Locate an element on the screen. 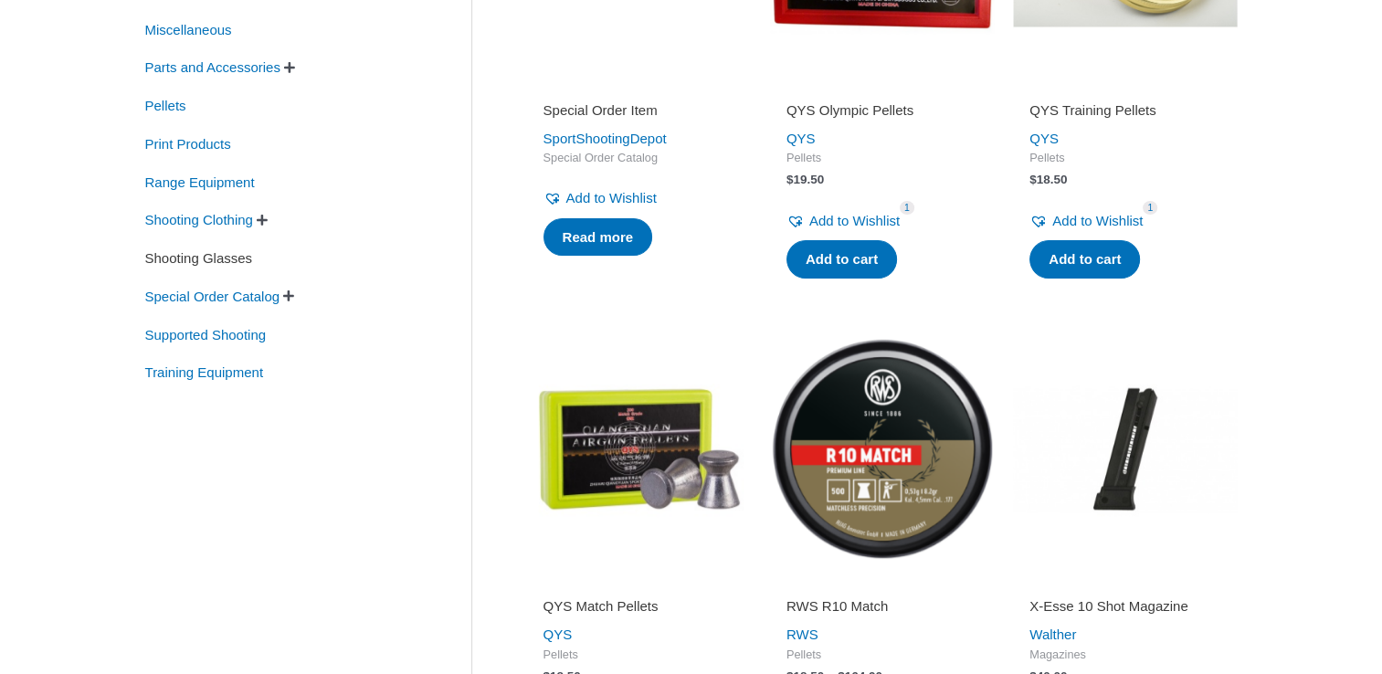 This screenshot has width=1382, height=674. a: Special Order Item is located at coordinates (639, 113).